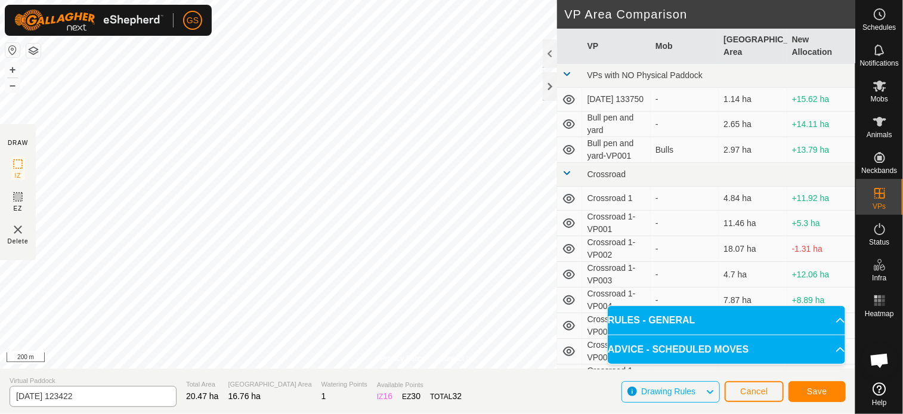  I want to click on td: +13.79 ha, so click(821, 150).